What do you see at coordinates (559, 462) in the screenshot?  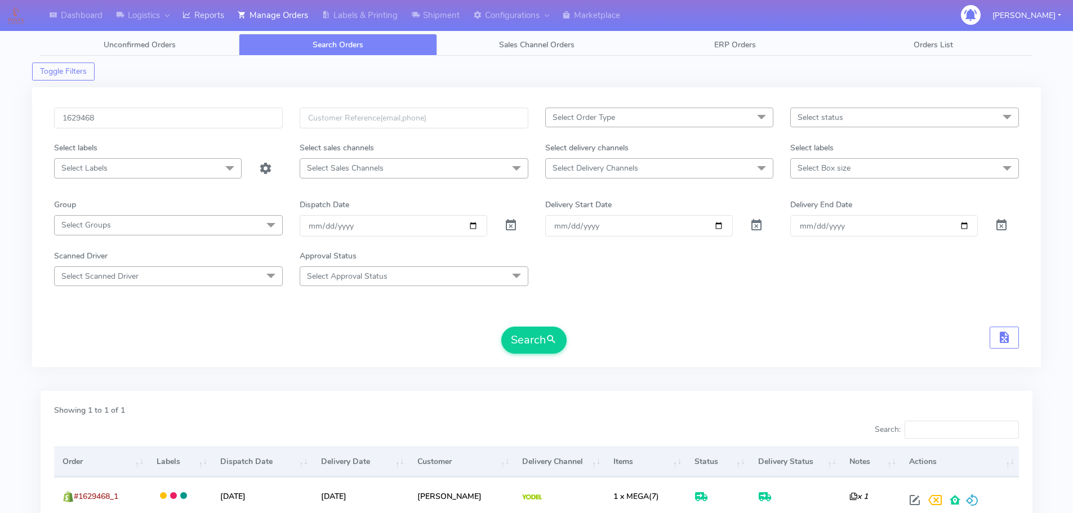 I see `th: Delivery Channel: activate to sort column ascending` at bounding box center [559, 462].